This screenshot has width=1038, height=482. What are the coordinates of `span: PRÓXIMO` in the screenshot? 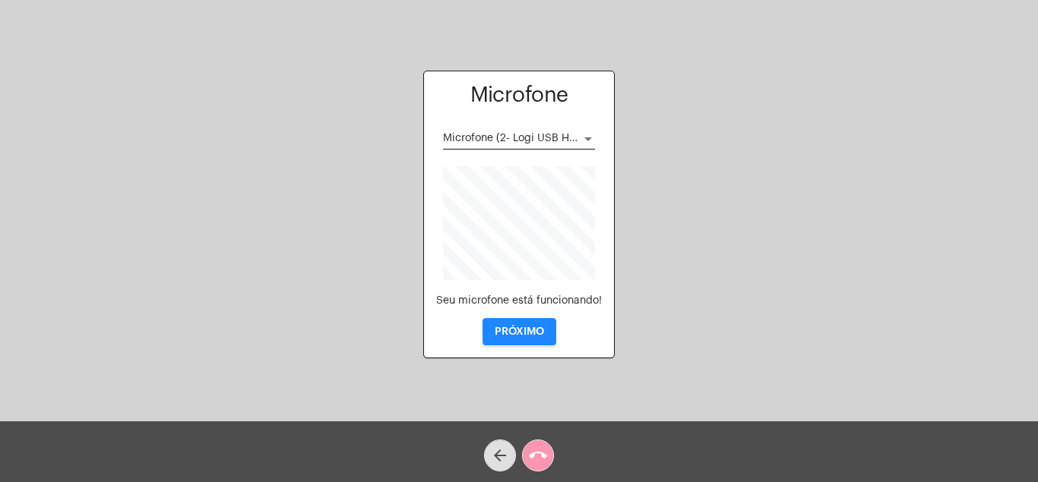 It's located at (519, 332).